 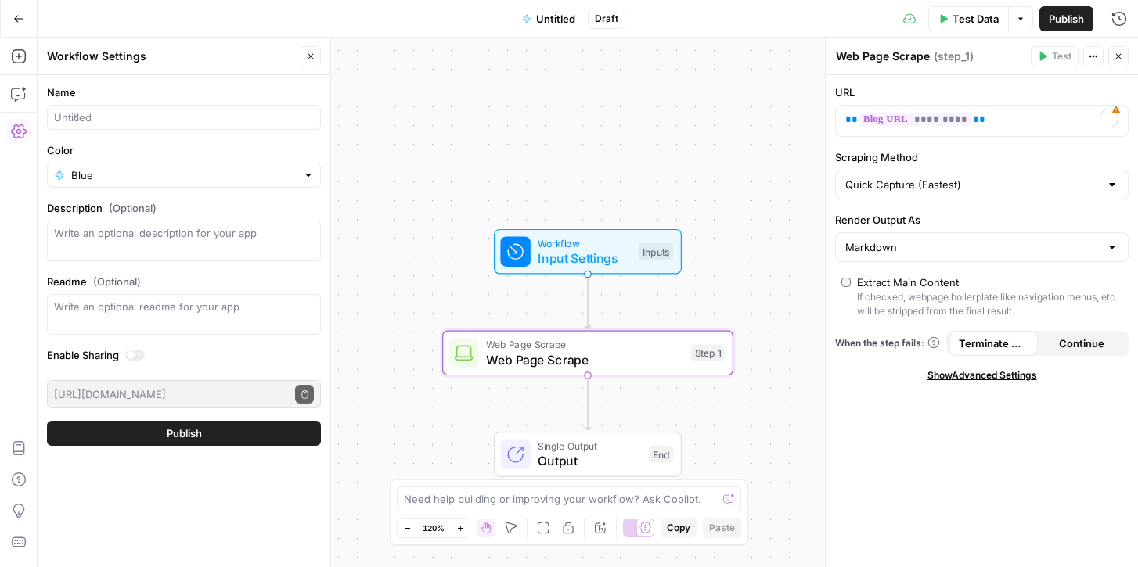 What do you see at coordinates (661, 455) in the screenshot?
I see `div: End` at bounding box center [661, 455].